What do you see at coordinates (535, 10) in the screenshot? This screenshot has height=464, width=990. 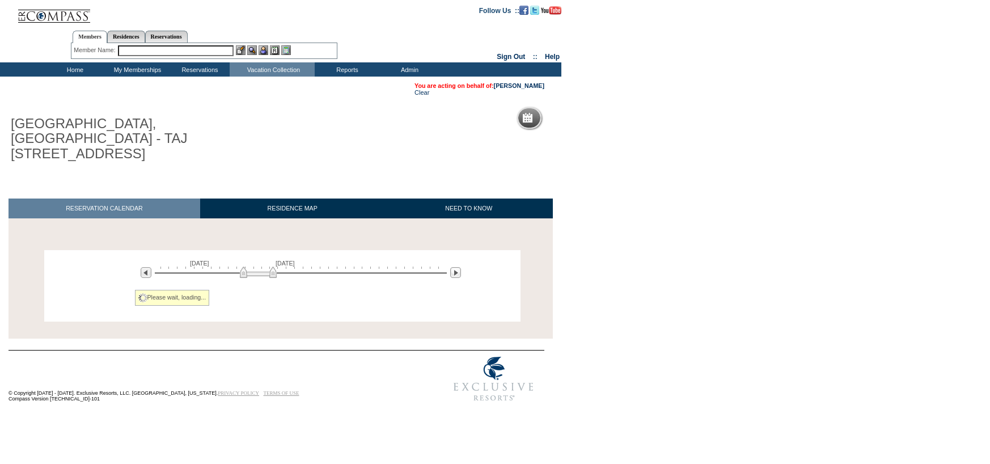 I see `a: Follow us on Twitter` at bounding box center [535, 10].